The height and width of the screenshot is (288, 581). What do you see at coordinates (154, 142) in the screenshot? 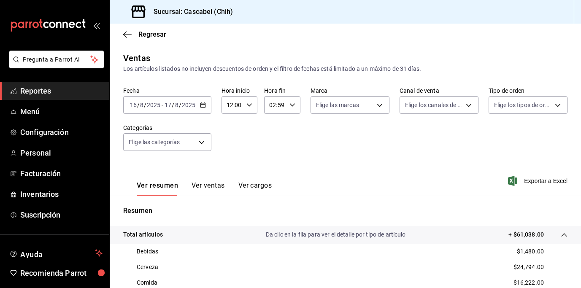
I see `span: Elige las categorías` at bounding box center [154, 142].